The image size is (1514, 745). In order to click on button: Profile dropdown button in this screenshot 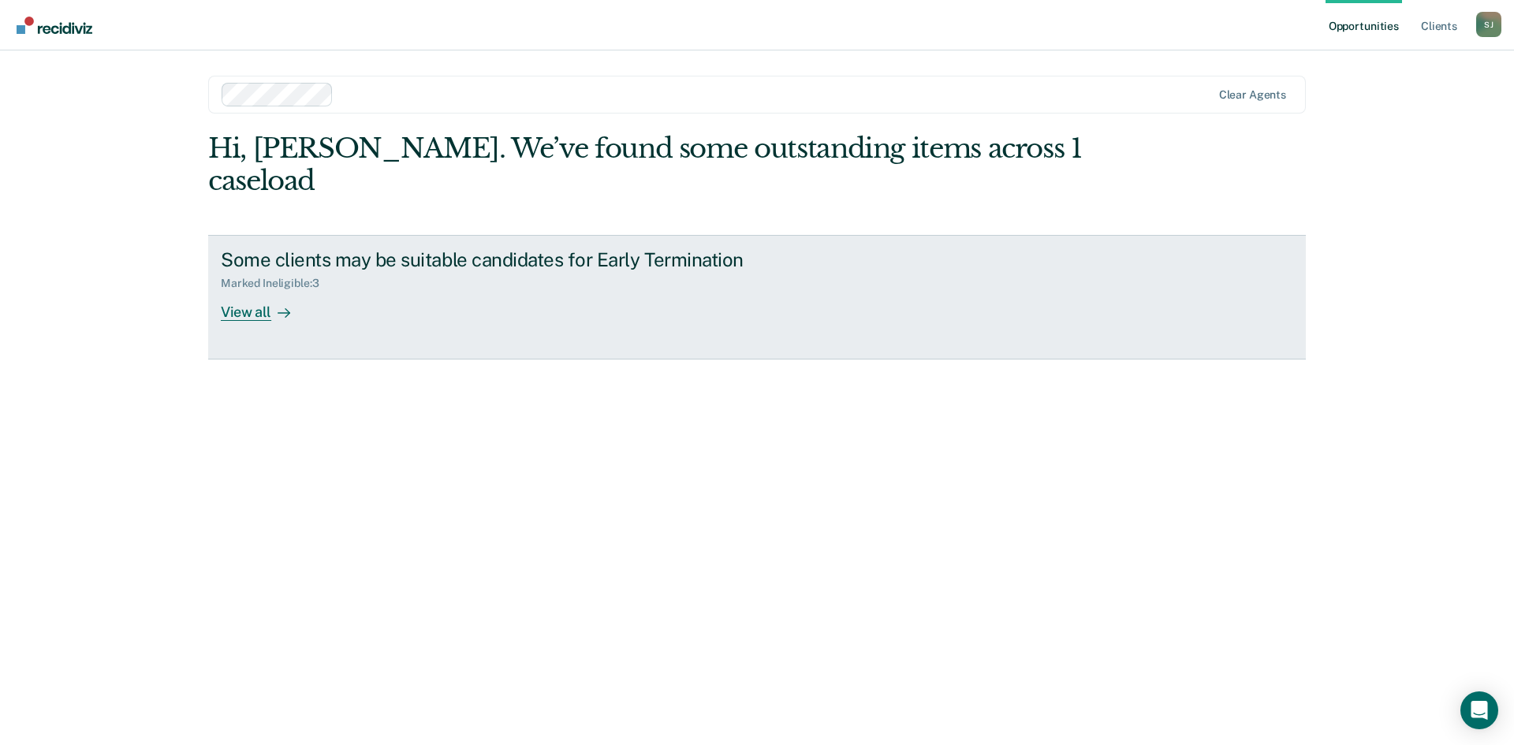, I will do `click(1489, 24)`.